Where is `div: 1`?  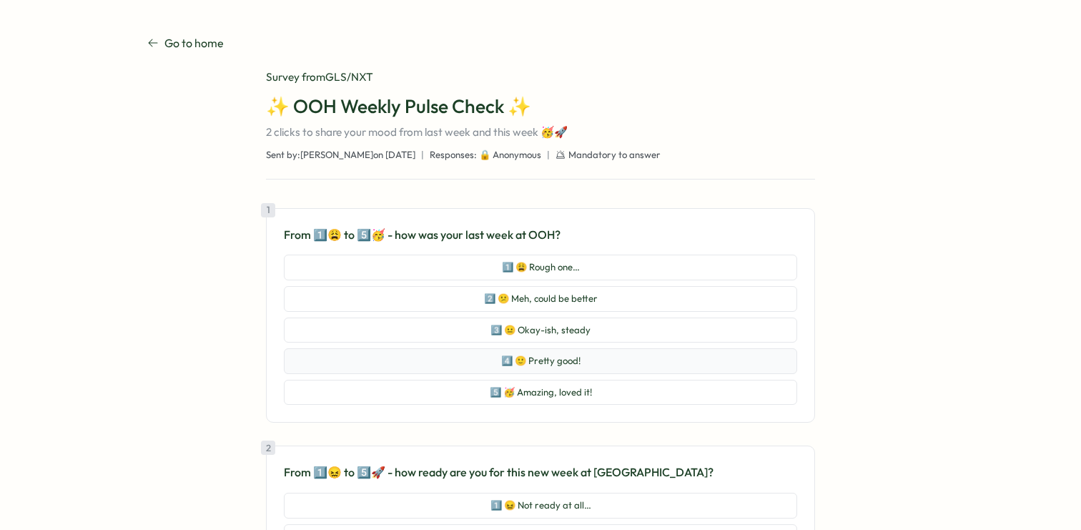
div: 1 is located at coordinates (268, 210).